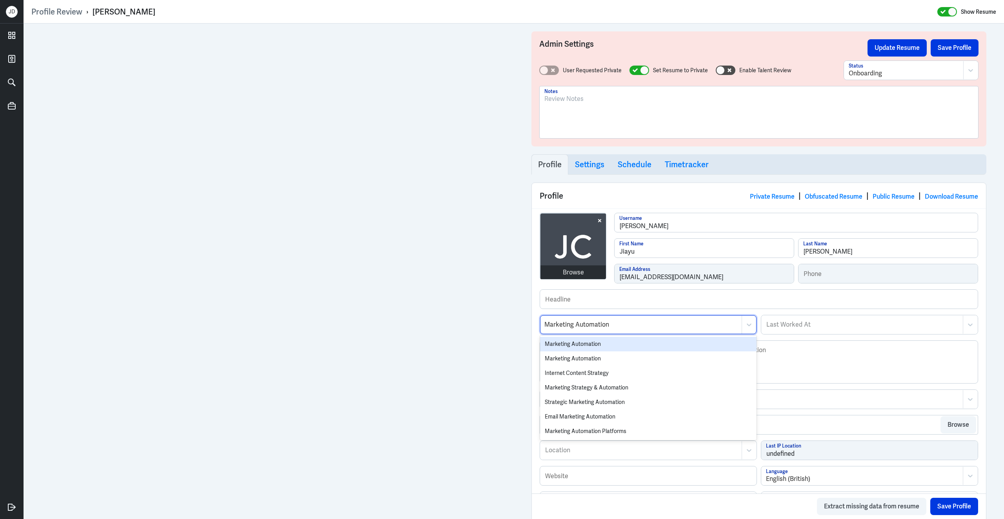 This screenshot has height=519, width=1004. I want to click on div: Marketing Automation Platforms, so click(648, 431).